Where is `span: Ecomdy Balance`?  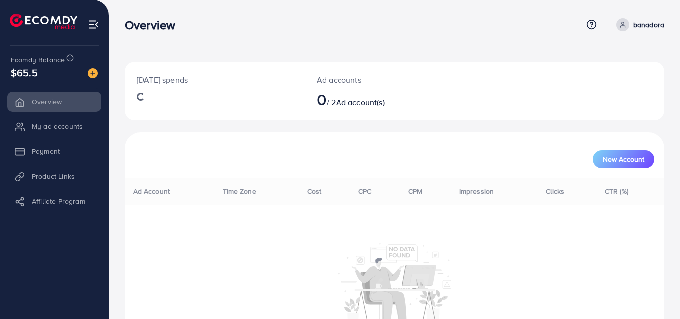
span: Ecomdy Balance is located at coordinates (38, 60).